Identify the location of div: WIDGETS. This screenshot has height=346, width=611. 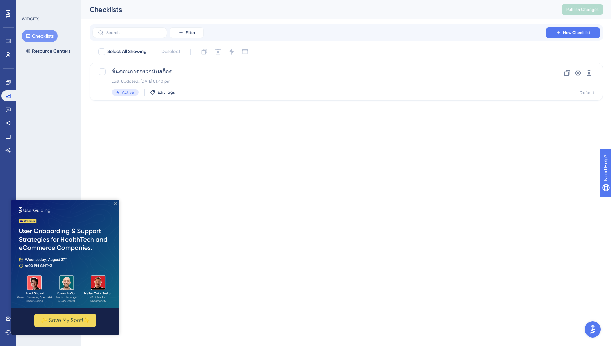
(31, 19).